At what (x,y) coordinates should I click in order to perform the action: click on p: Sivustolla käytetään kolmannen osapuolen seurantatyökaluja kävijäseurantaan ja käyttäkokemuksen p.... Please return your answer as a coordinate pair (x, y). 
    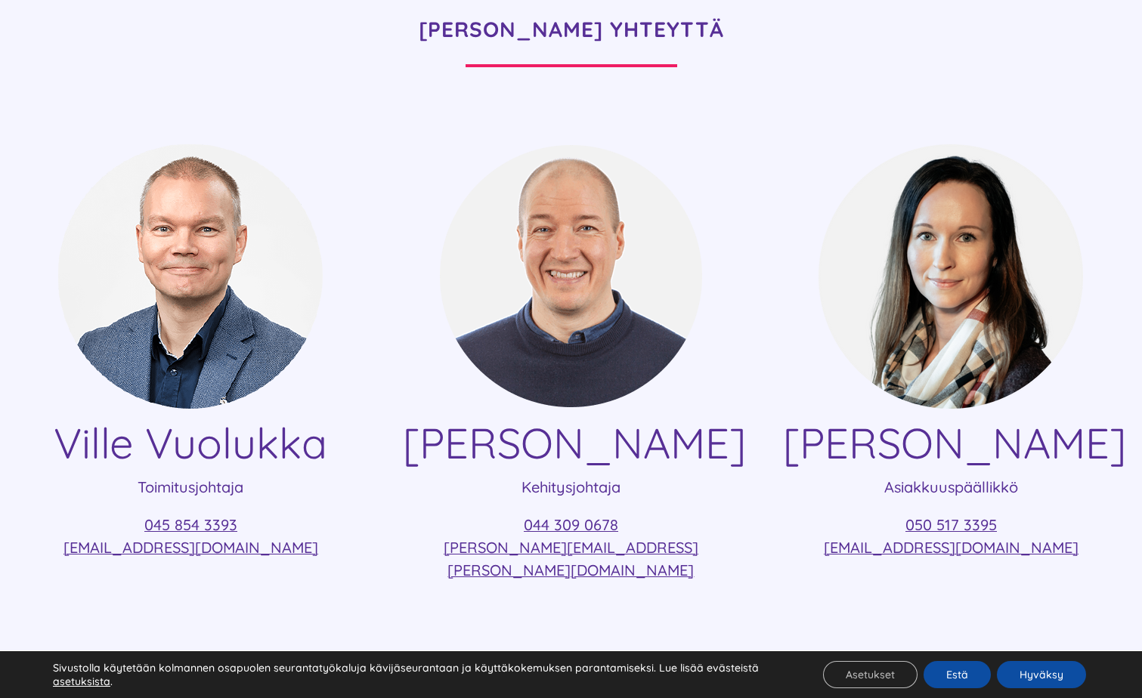
    Looking at the image, I should click on (419, 675).